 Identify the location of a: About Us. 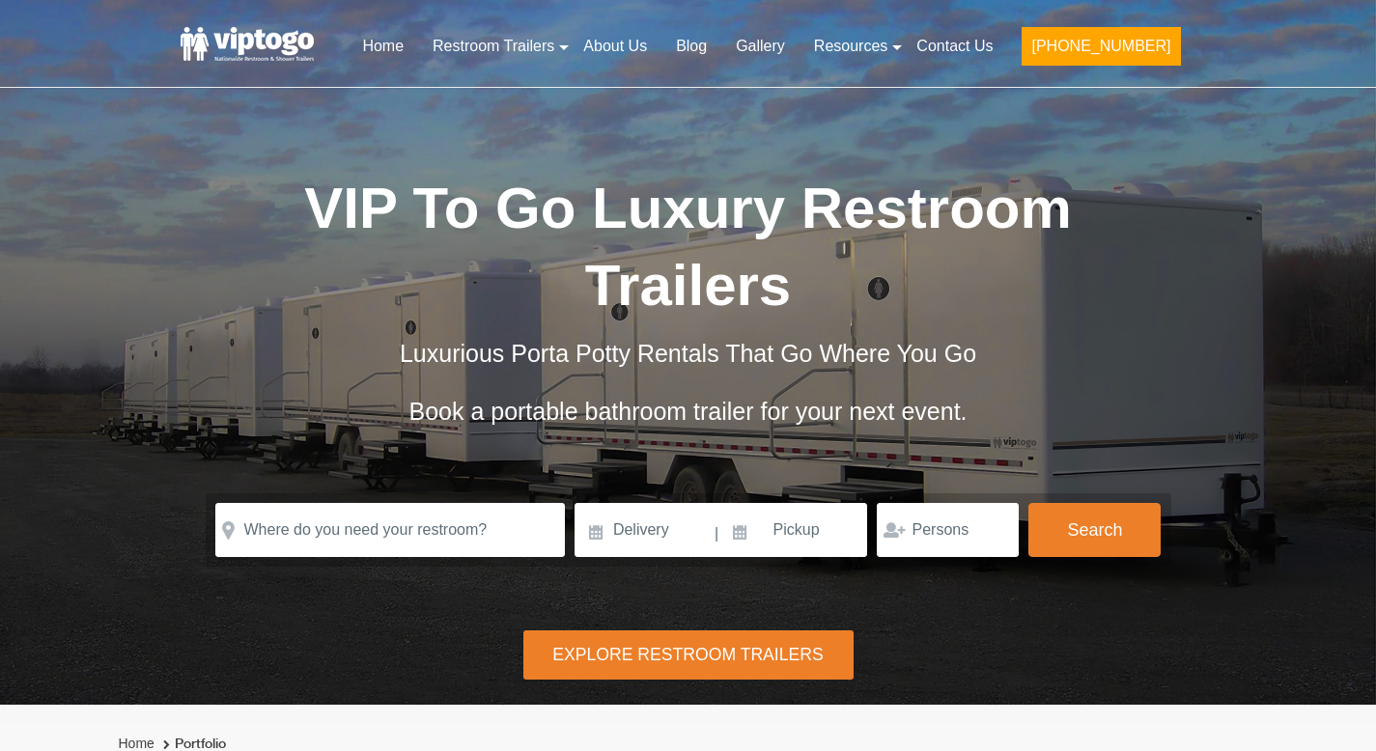
(615, 46).